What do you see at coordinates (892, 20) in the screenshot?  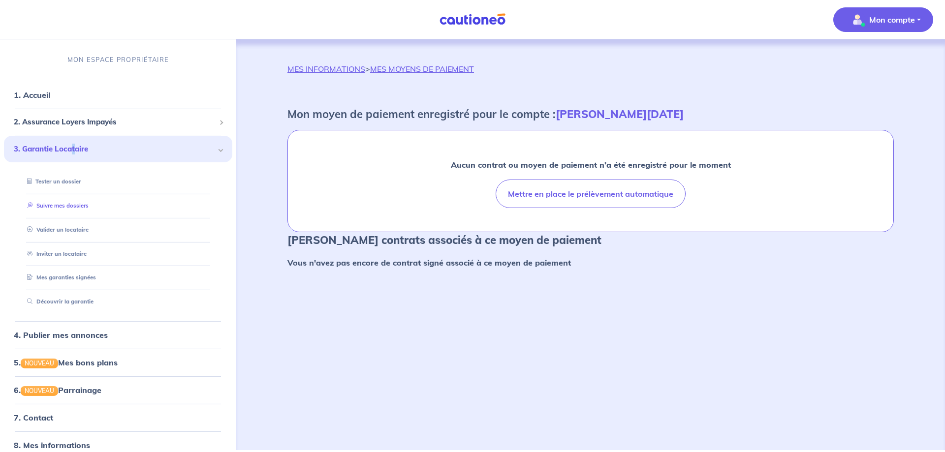 I see `p: Mon compte` at bounding box center [892, 20].